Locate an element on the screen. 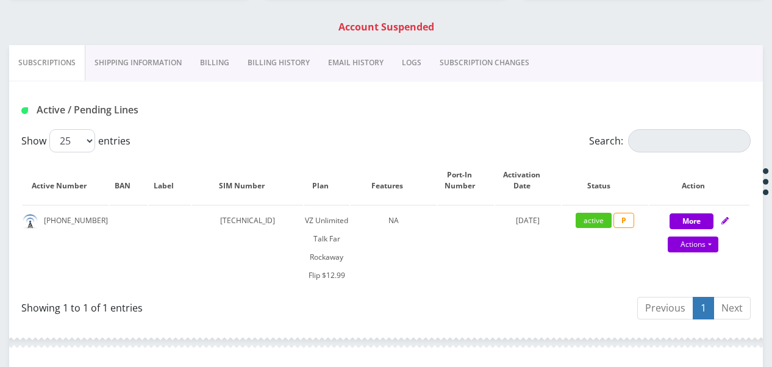  img: default.png is located at coordinates (30, 221).